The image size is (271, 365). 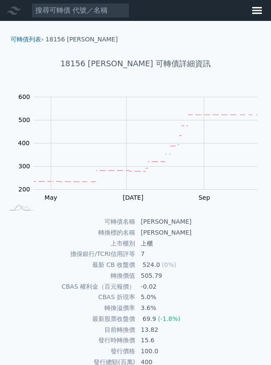 What do you see at coordinates (69, 265) in the screenshot?
I see `td: 最新 CB 收盤價` at bounding box center [69, 265].